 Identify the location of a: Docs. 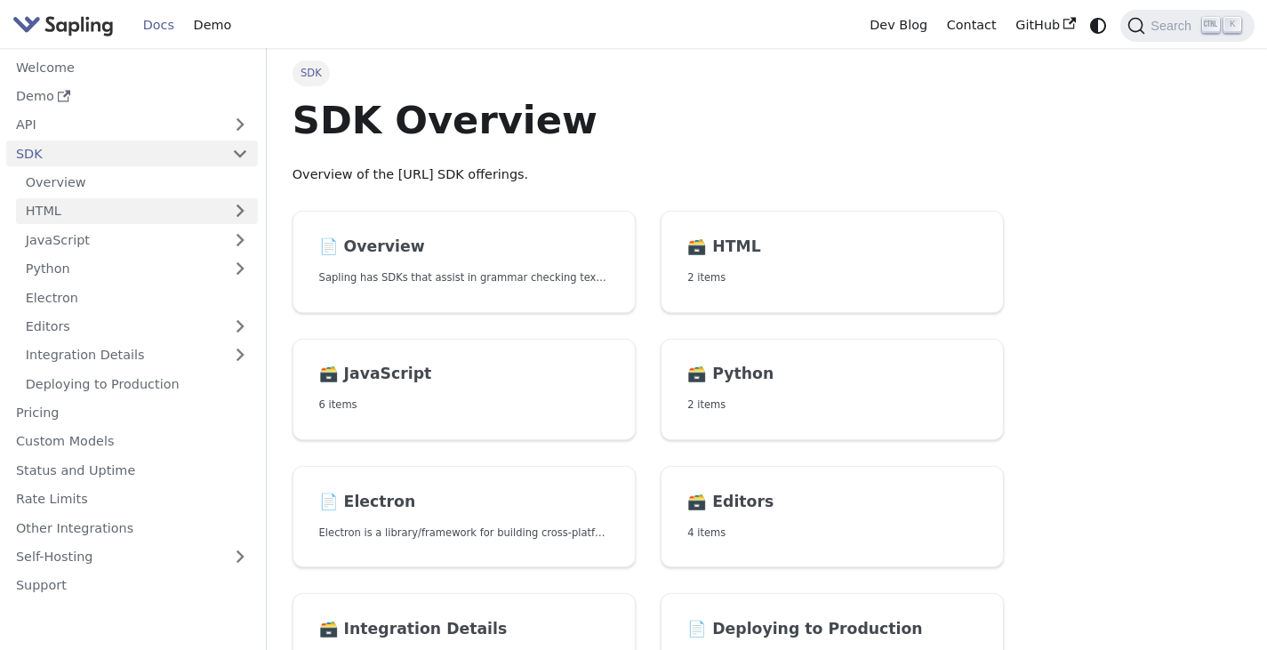
(158, 25).